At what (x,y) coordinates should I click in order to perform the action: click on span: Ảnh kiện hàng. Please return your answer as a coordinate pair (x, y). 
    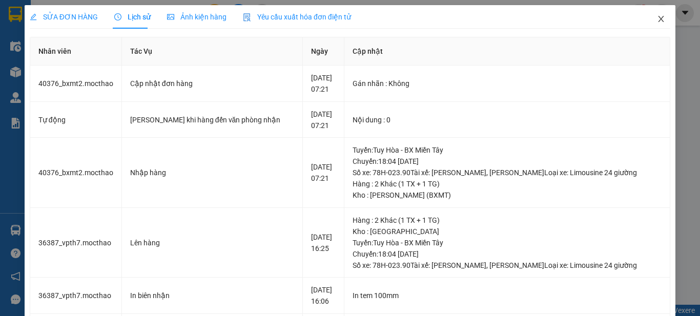
    Looking at the image, I should click on (197, 17).